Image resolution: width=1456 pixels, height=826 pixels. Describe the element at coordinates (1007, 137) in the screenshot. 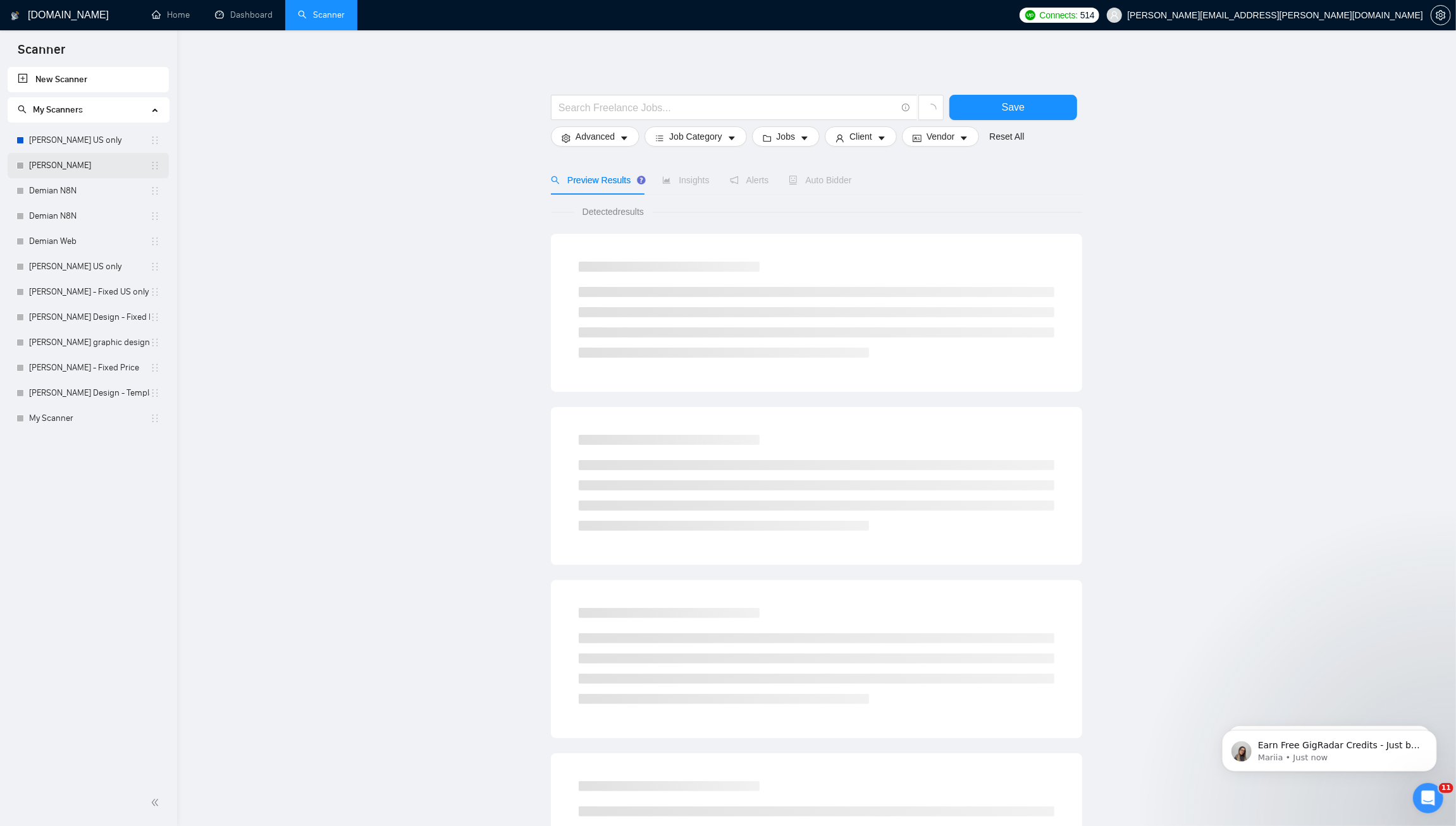

I see `a: Reset All` at that location.